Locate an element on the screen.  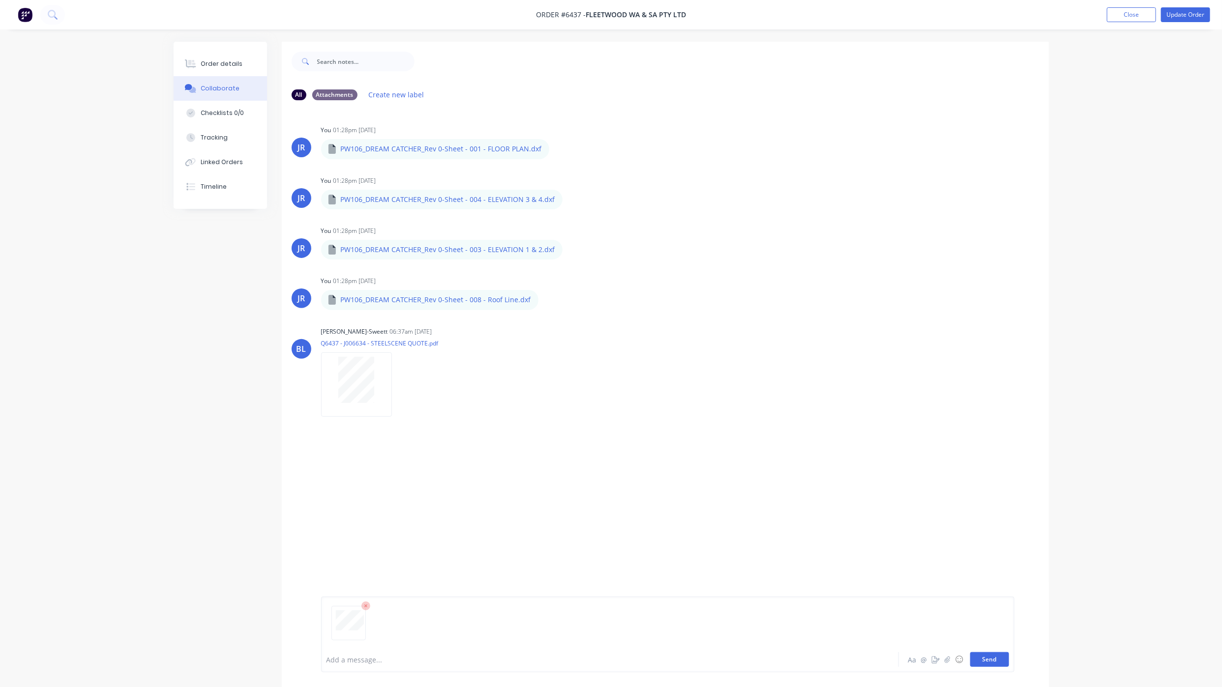
p: PW106_DREAM CATCHER_Rev 0-Sheet - 003 - ELEVATION 1 & 2.dxf is located at coordinates (448, 250).